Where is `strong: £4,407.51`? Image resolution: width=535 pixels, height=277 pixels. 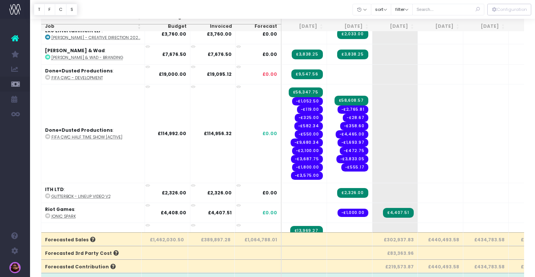
strong: £4,407.51 is located at coordinates (220, 213).